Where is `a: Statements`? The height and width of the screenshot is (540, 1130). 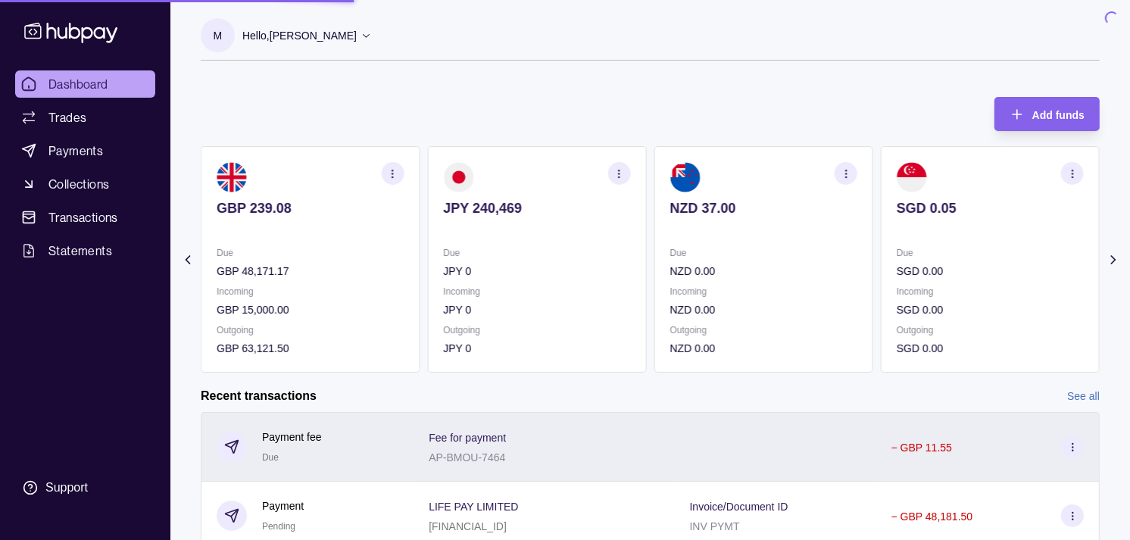 a: Statements is located at coordinates (85, 251).